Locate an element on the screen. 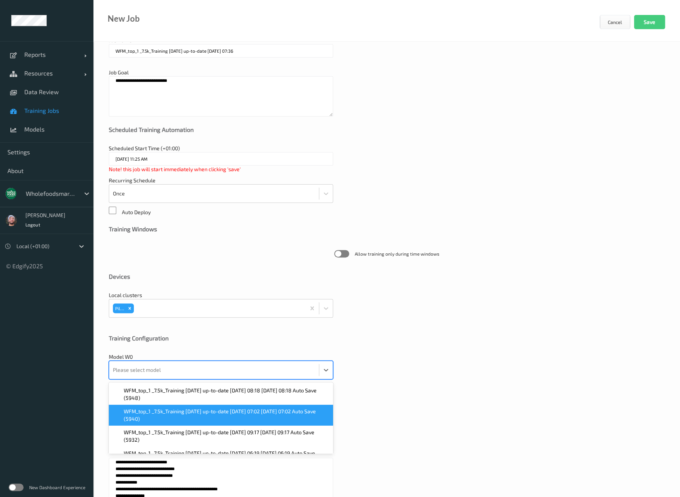 This screenshot has width=680, height=497. span: Allow training only during time windows is located at coordinates (397, 254).